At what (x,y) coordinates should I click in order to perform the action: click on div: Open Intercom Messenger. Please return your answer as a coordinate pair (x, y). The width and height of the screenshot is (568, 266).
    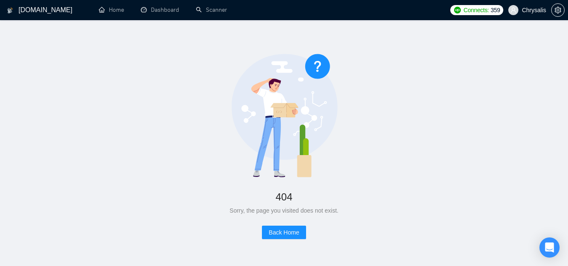
    Looking at the image, I should click on (550, 248).